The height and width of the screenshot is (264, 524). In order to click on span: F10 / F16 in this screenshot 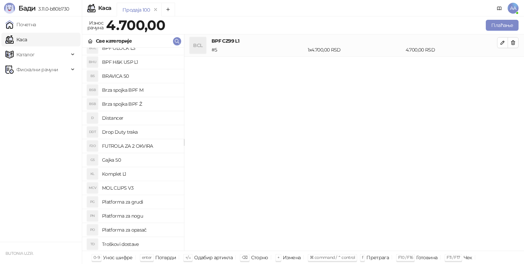, I will do `click(406, 257)`.